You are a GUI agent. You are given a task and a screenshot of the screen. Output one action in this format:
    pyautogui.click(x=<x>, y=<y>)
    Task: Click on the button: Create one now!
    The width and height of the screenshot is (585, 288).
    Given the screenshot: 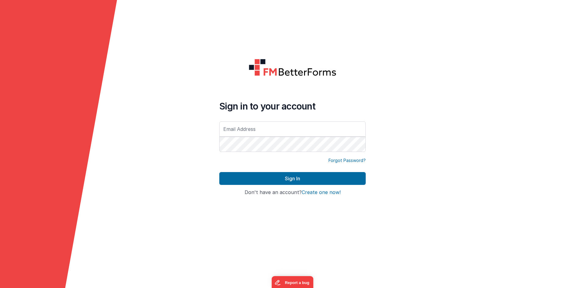 What is the action you would take?
    pyautogui.click(x=321, y=192)
    